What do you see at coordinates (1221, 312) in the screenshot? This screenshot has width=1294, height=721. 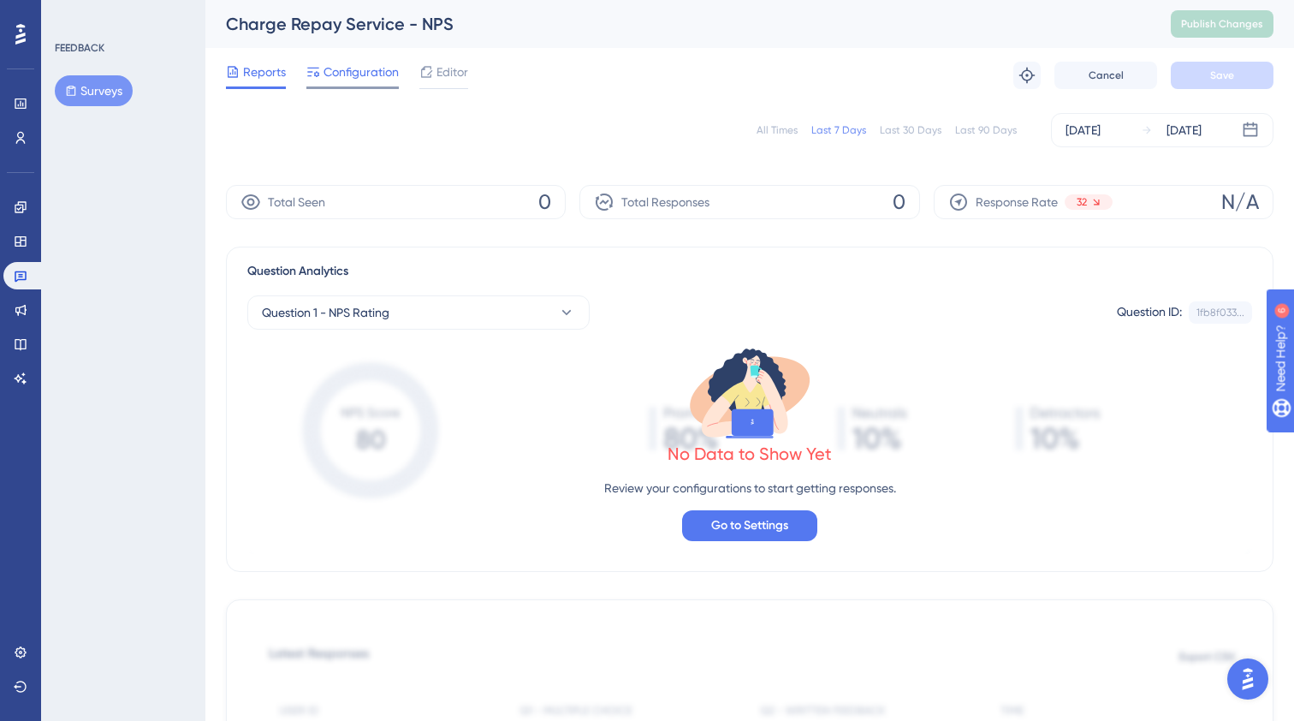 I see `div: 1fb8f033...` at bounding box center [1221, 312].